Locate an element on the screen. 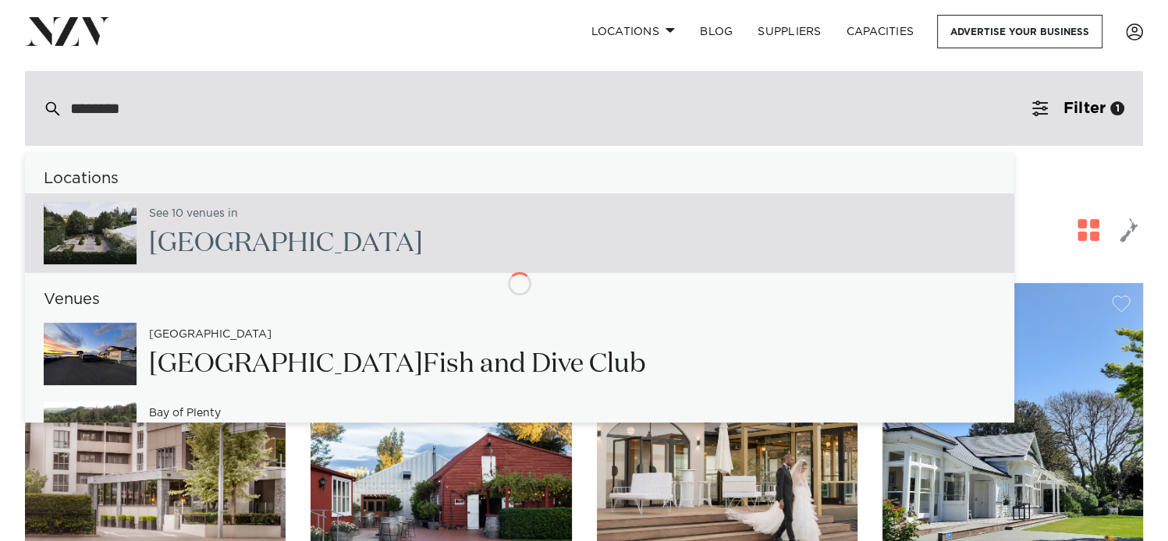 The image size is (1168, 541). a: SUPPLIERS is located at coordinates (789, 31).